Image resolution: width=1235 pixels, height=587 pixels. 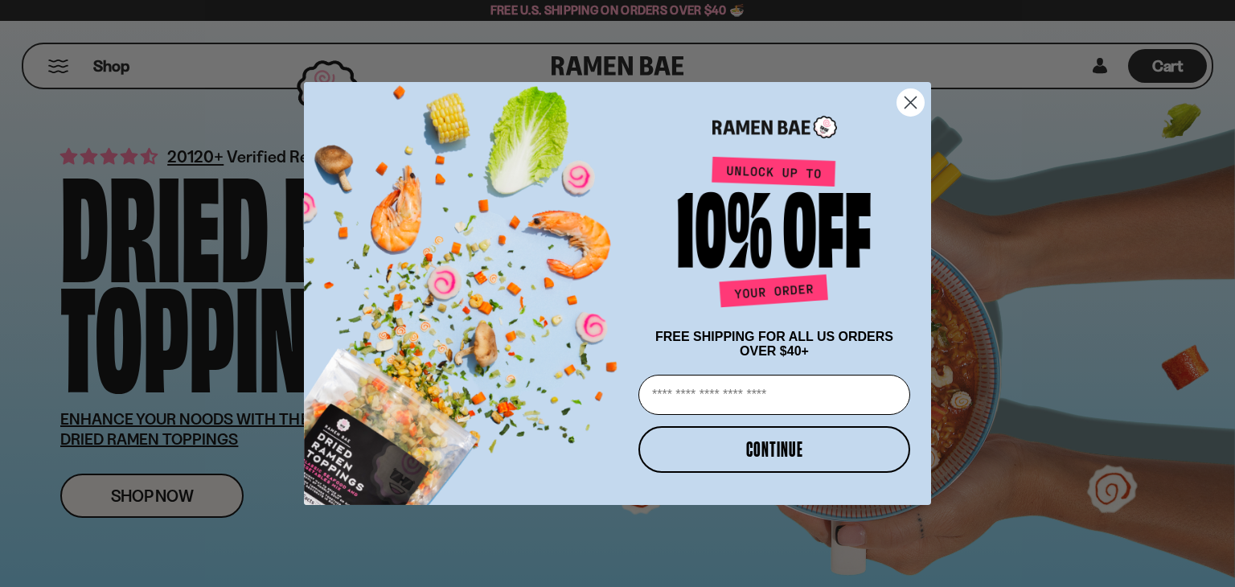 What do you see at coordinates (774, 127) in the screenshot?
I see `img: Ramen Bae Logo` at bounding box center [774, 127].